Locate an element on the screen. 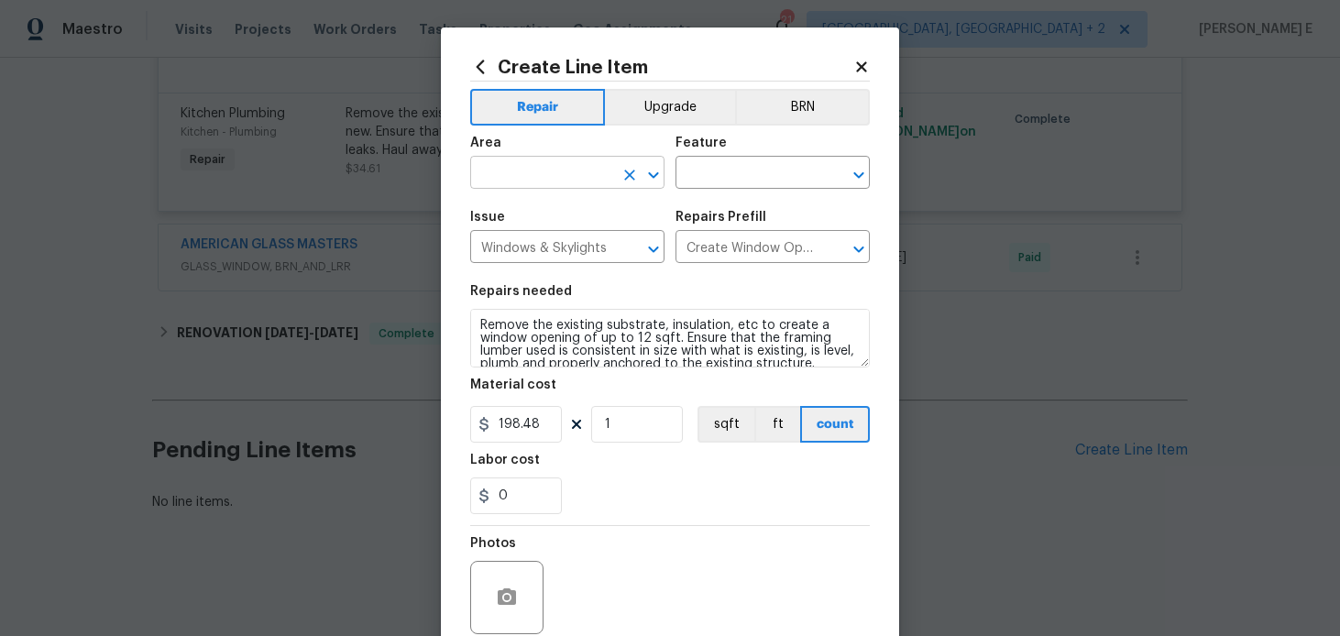 This screenshot has width=1340, height=636. textarea: Remove the existing substrate, insulation, etc to create a window opening of up to 12 sqft. Ensur... is located at coordinates (670, 338).